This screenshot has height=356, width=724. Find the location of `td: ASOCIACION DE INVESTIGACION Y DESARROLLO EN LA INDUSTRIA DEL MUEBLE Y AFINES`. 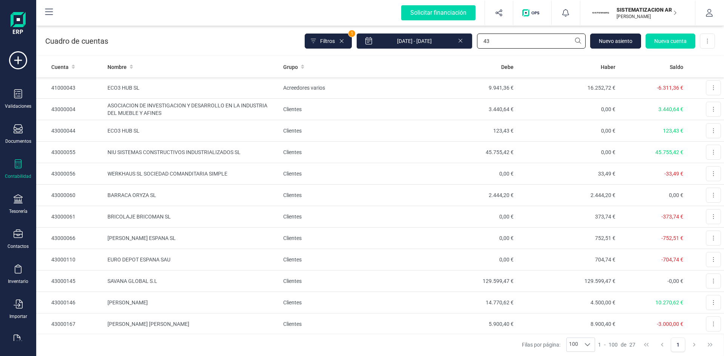

td: ASOCIACION DE INVESTIGACION Y DESARROLLO EN LA INDUSTRIA DEL MUEBLE Y AFINES is located at coordinates (192, 109).